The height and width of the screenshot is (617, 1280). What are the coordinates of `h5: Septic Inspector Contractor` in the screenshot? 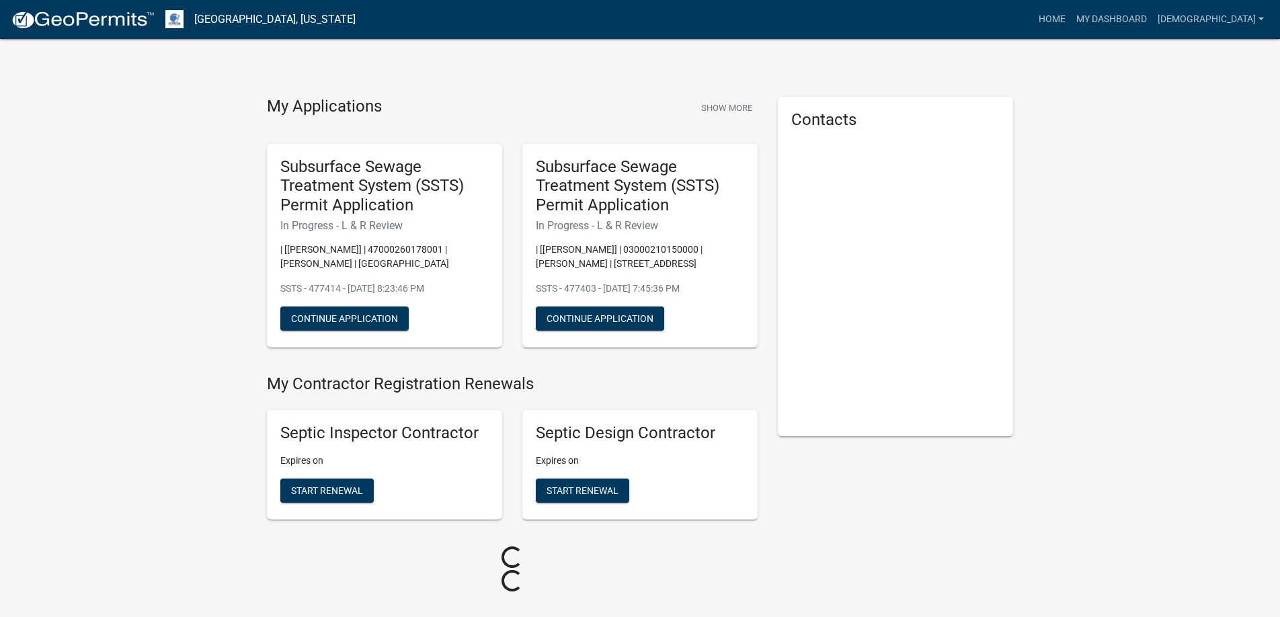 It's located at (385, 433).